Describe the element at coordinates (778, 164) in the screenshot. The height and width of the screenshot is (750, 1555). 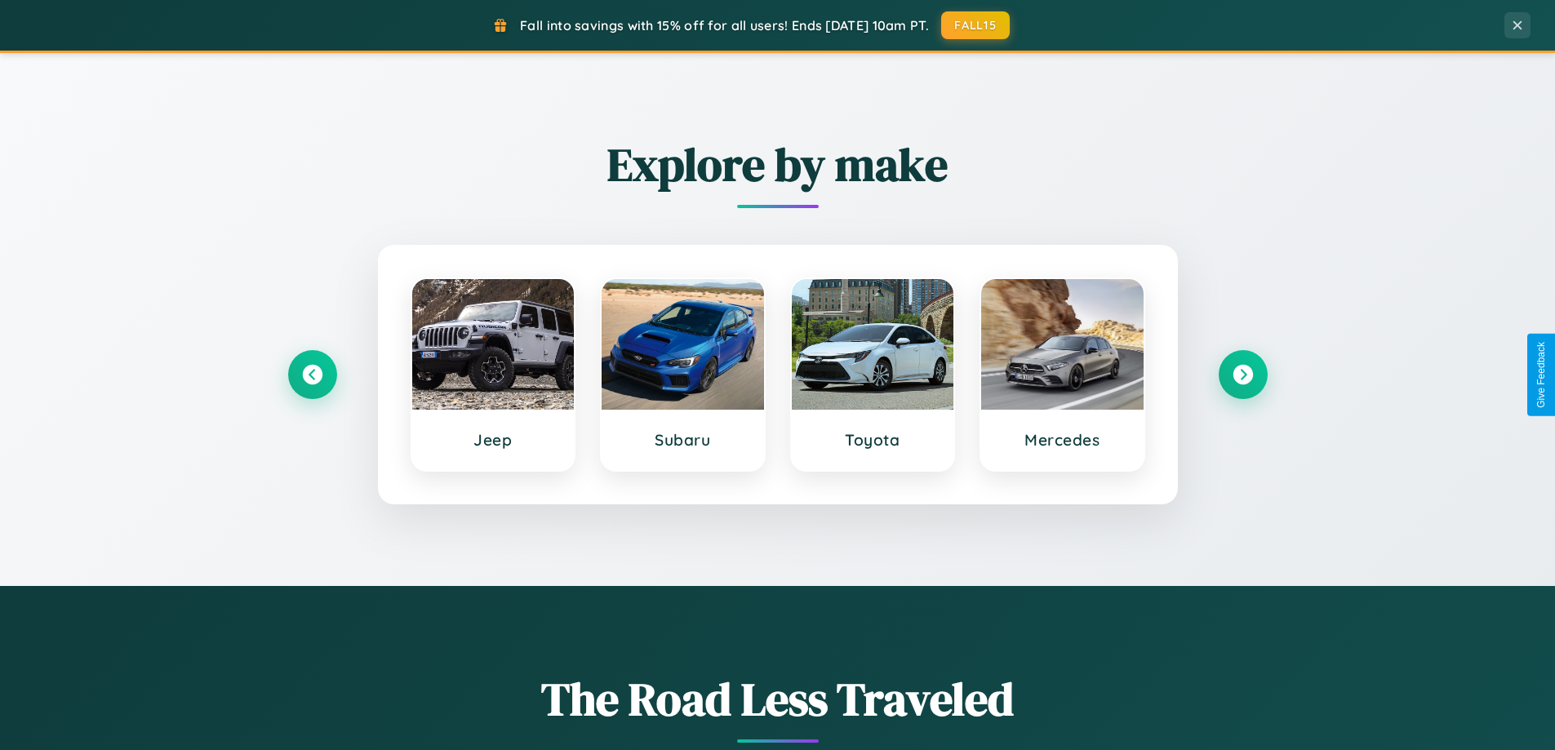
I see `h2: Explore by make` at that location.